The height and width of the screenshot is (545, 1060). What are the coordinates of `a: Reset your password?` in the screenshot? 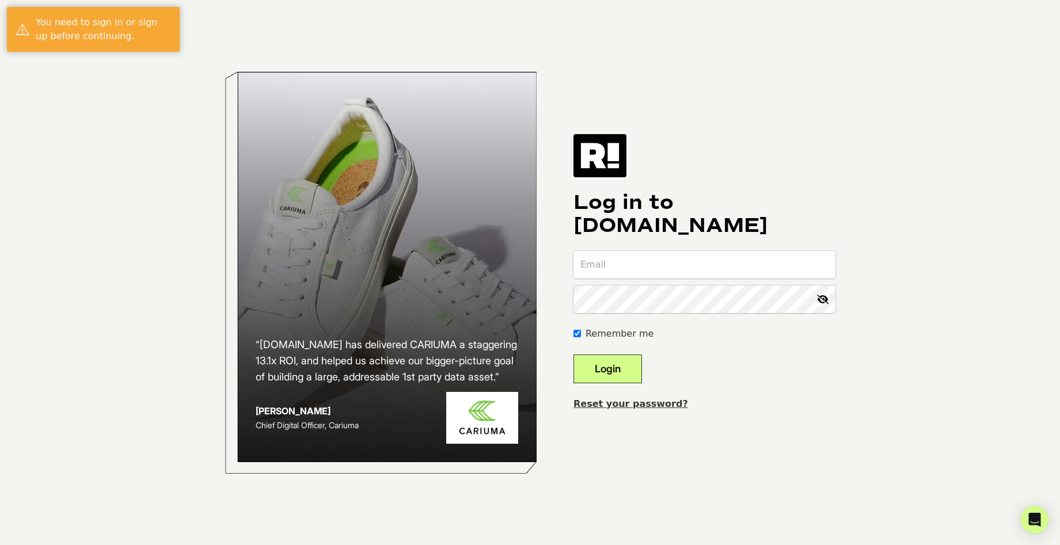 It's located at (631, 404).